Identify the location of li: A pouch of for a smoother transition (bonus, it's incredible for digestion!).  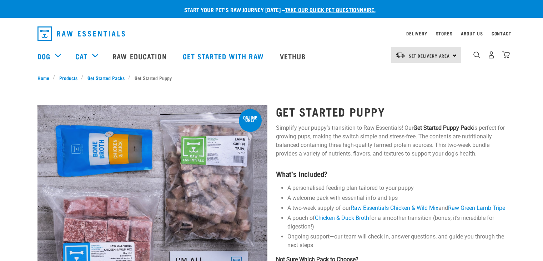
(397, 222).